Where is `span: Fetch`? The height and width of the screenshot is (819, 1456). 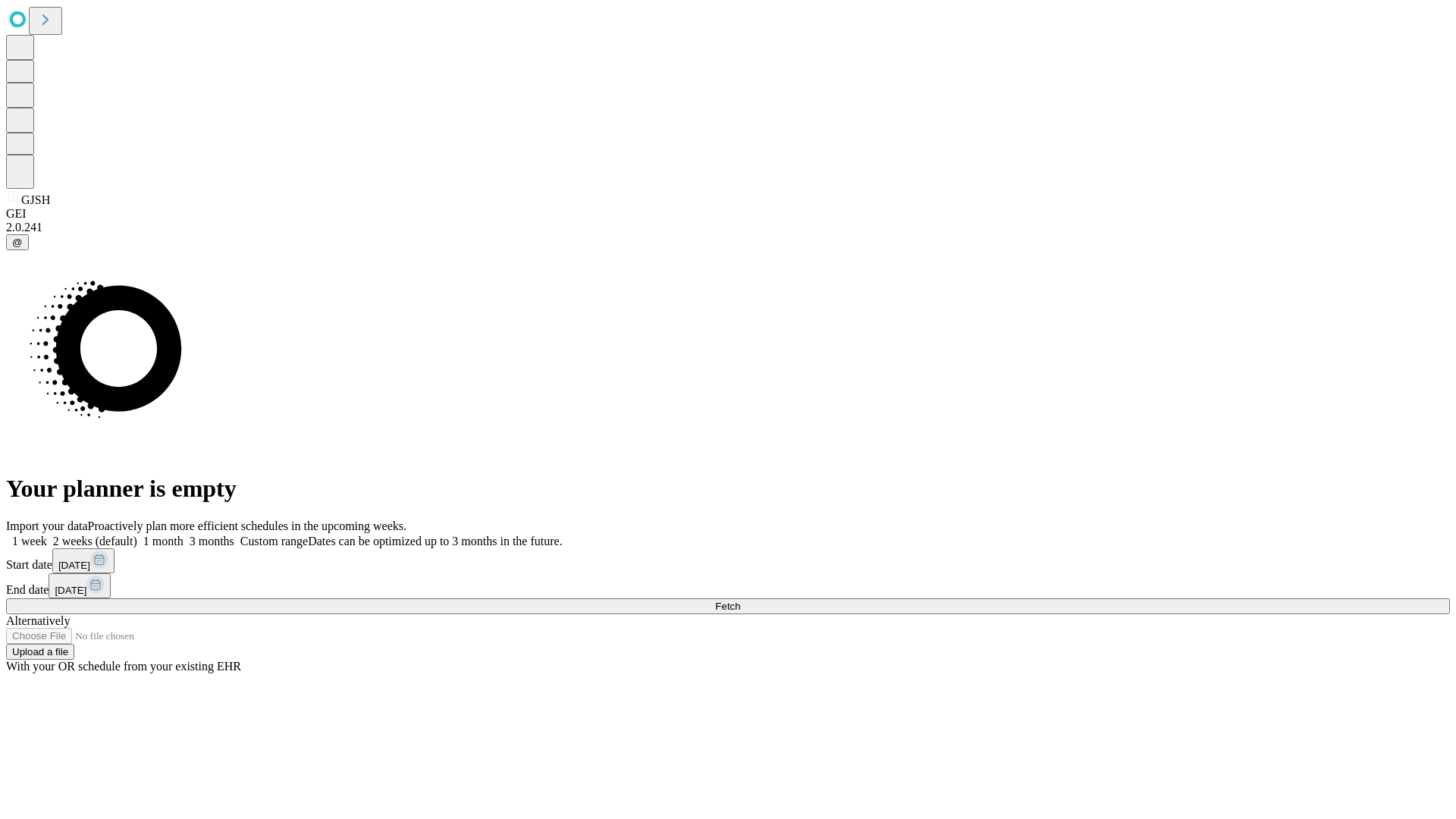
span: Fetch is located at coordinates (728, 605).